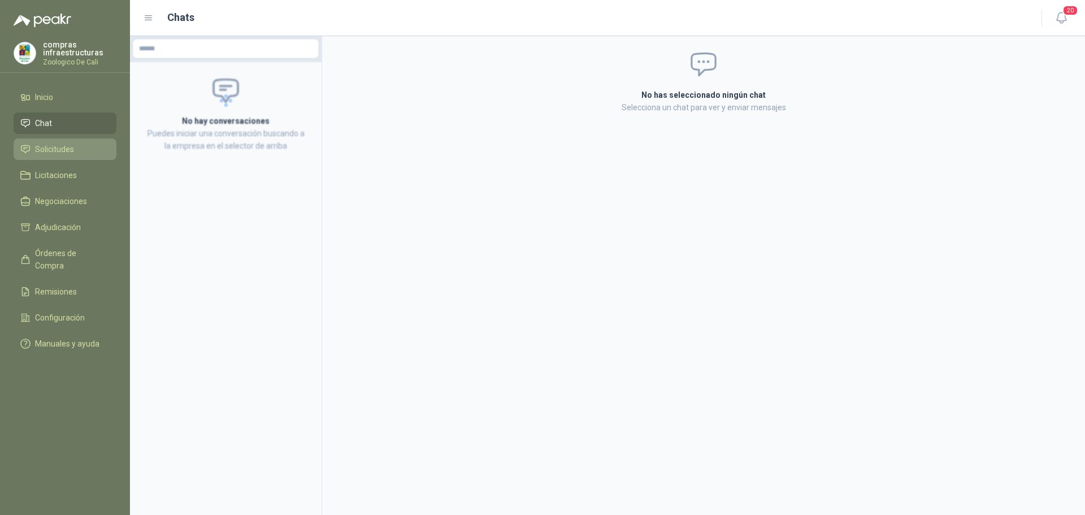 The width and height of the screenshot is (1085, 515). I want to click on span: 20, so click(1070, 10).